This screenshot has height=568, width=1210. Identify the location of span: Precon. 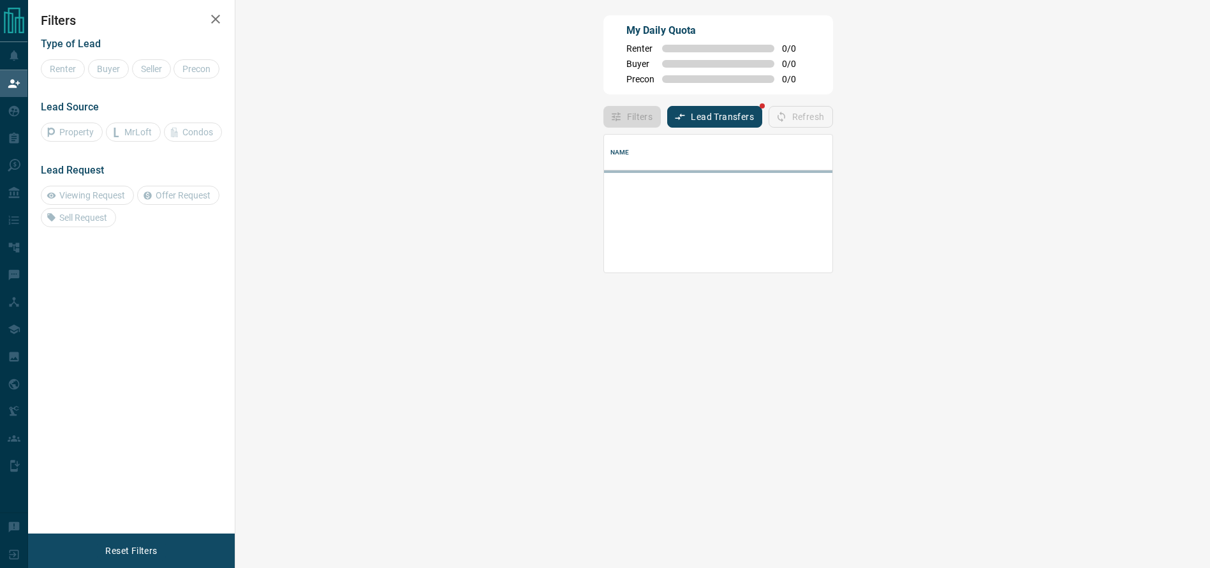
(640, 79).